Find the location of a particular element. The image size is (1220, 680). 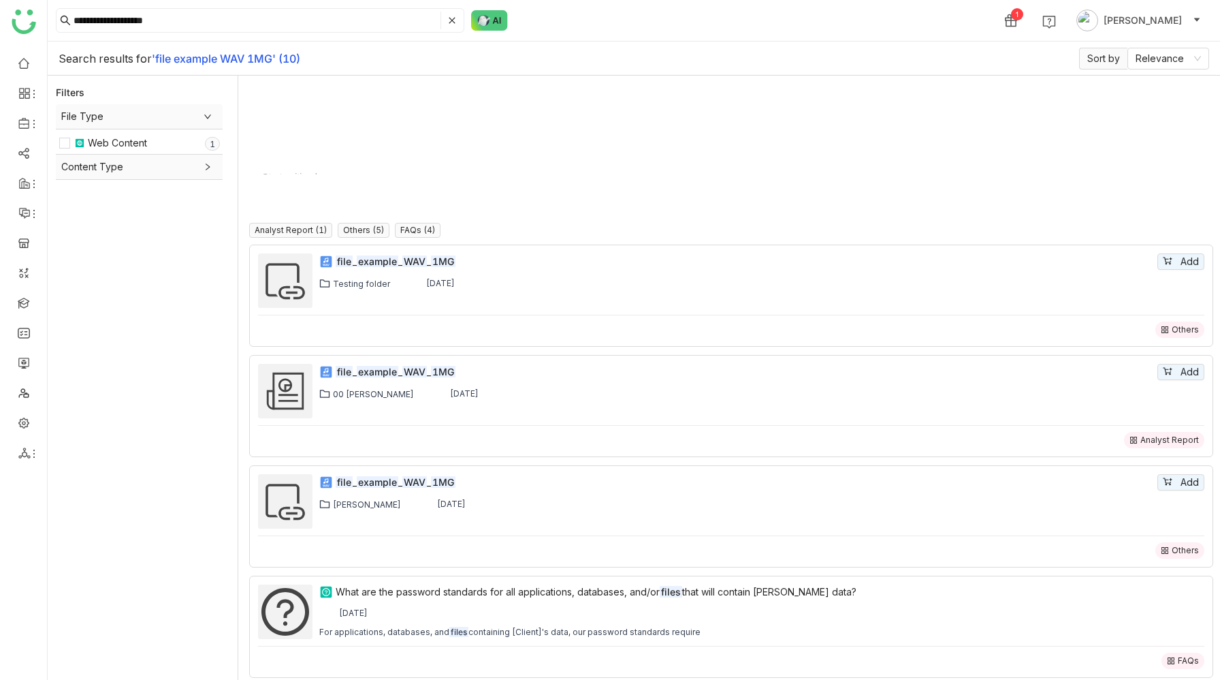

img: objections.svg is located at coordinates (326, 592).